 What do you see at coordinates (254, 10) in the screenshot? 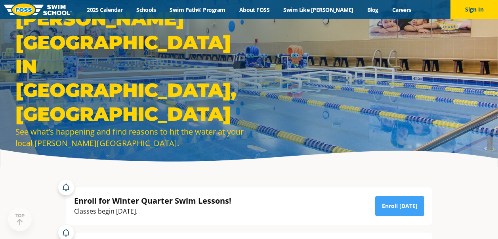
I see `a: About FOSS` at bounding box center [254, 10].